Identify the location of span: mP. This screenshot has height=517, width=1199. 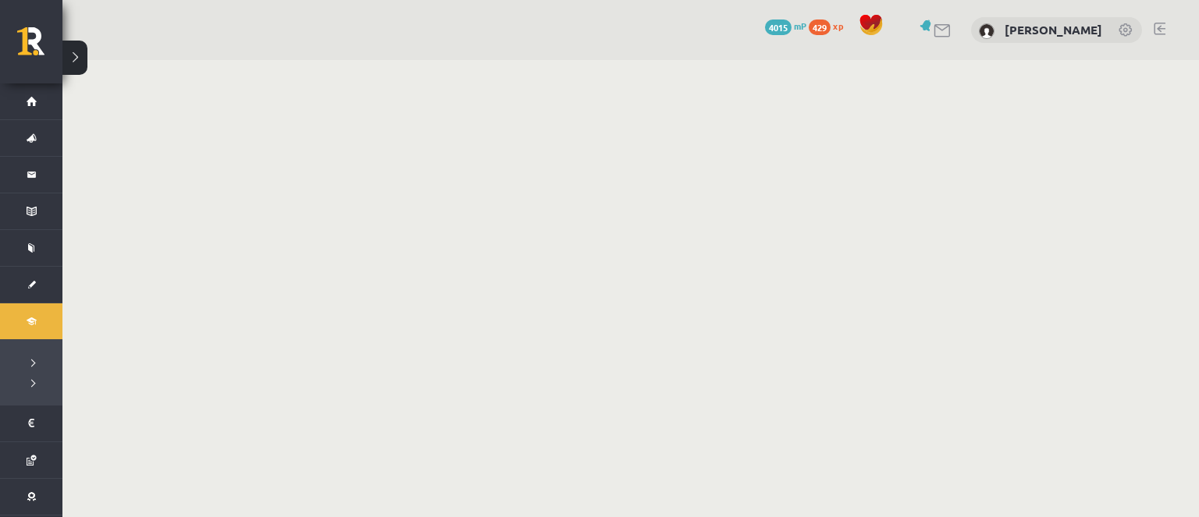
(800, 26).